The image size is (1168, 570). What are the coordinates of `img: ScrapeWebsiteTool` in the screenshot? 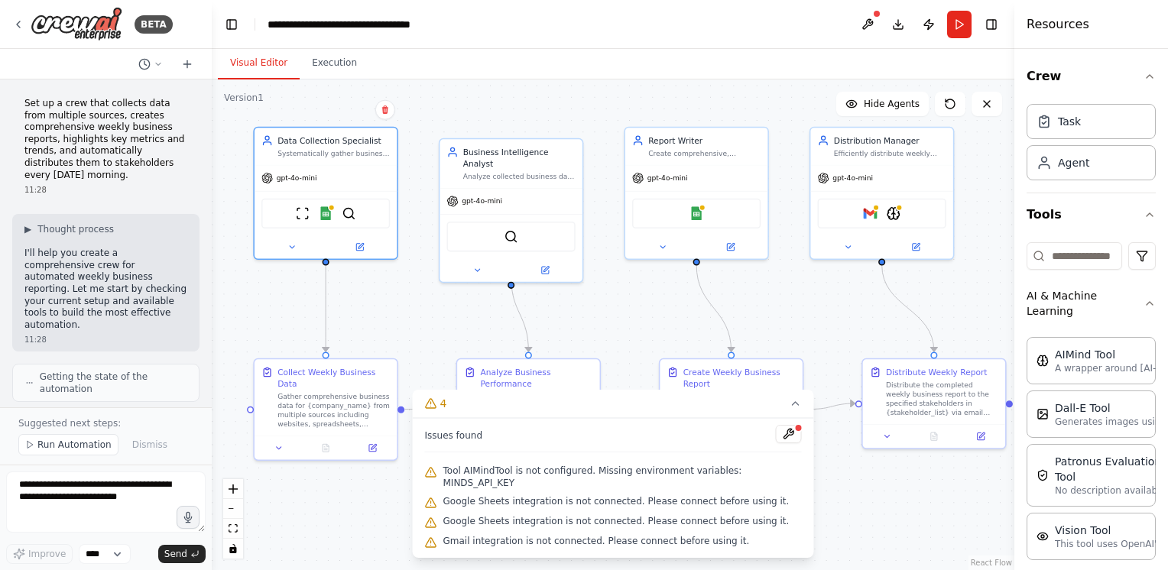 It's located at (303, 213).